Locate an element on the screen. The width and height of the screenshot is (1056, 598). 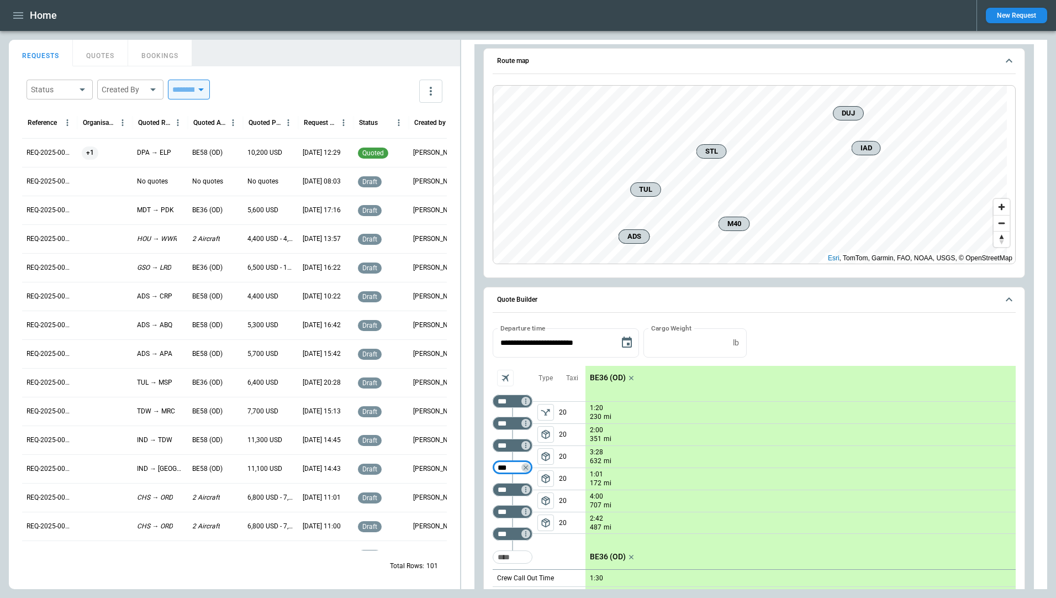
p: ADS → APA is located at coordinates (155, 354).